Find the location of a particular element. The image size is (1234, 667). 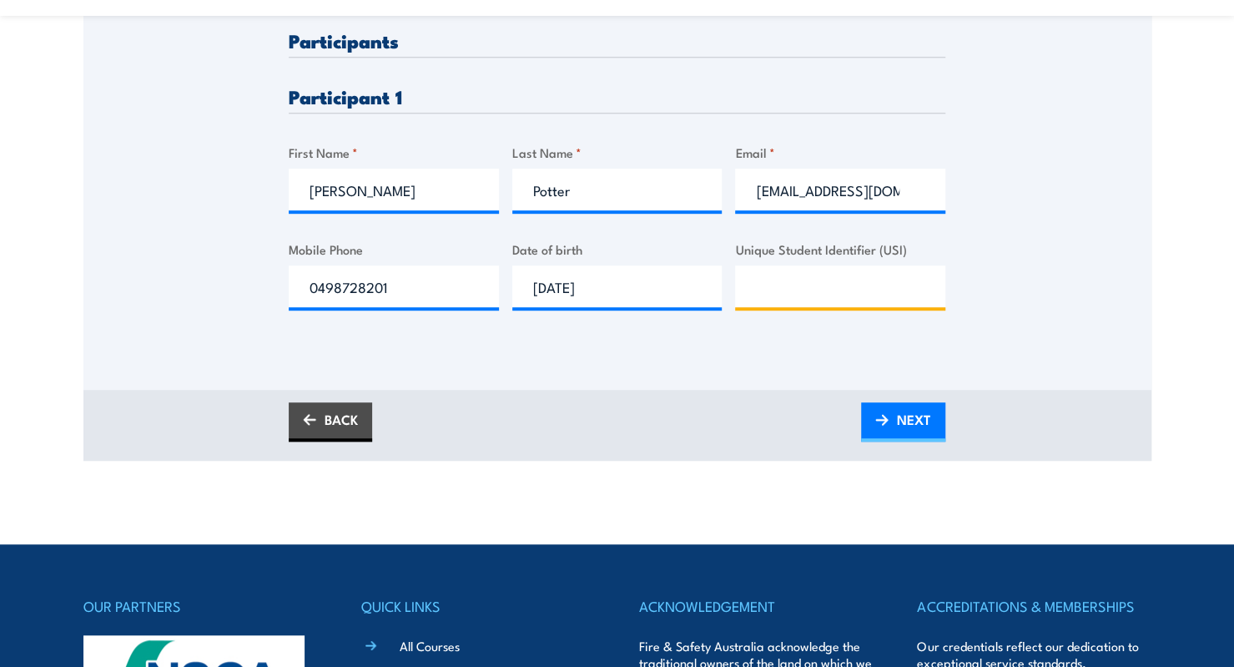

a: All Courses is located at coordinates (430, 645).